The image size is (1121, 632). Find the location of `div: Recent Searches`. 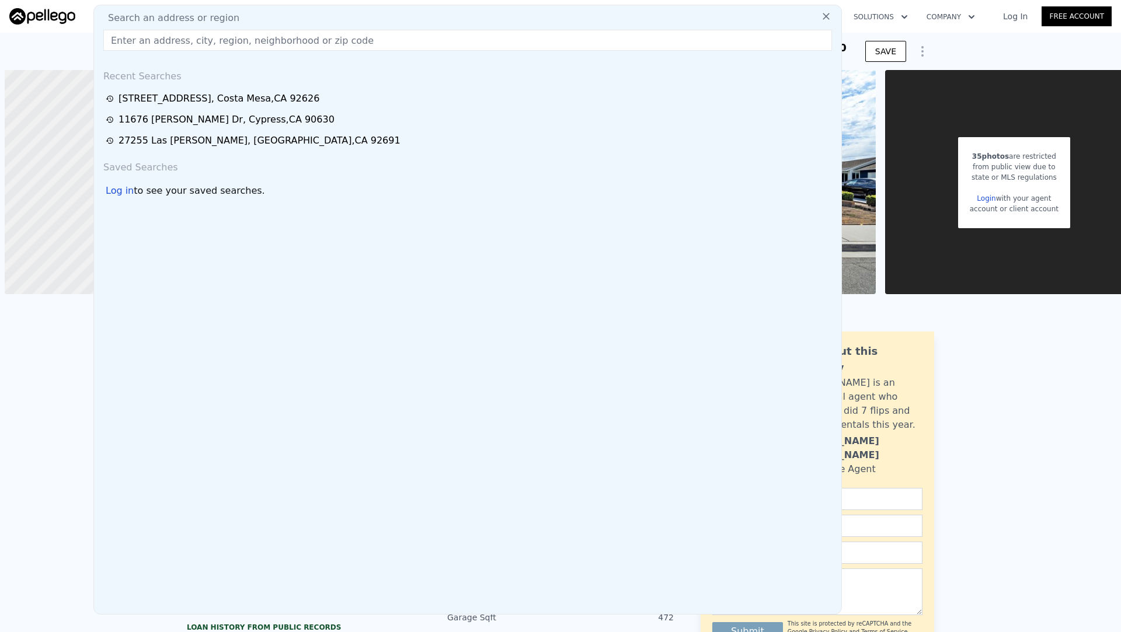

div: Recent Searches is located at coordinates (468, 74).